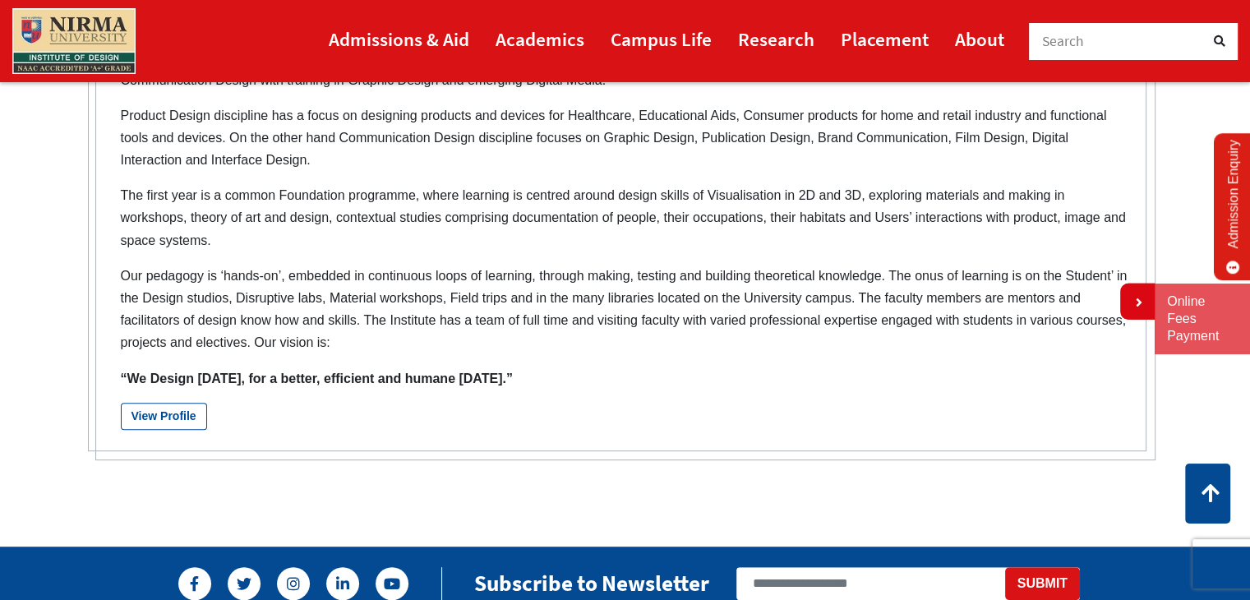 The width and height of the screenshot is (1250, 600). I want to click on a: Admissions & Aid, so click(399, 39).